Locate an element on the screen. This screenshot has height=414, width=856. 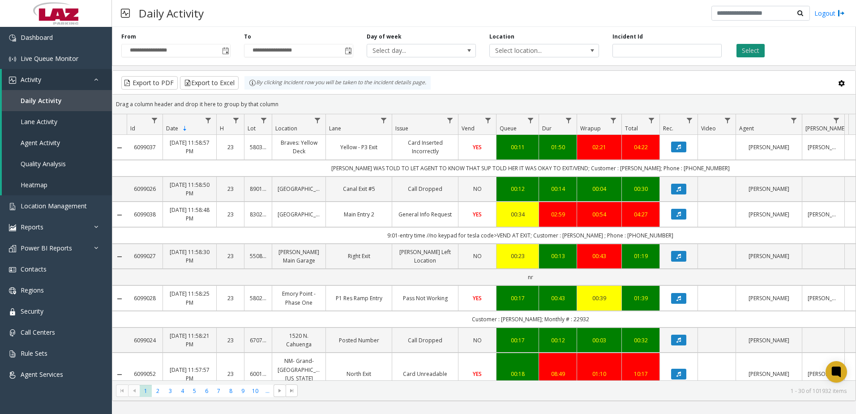
span: Page 9 is located at coordinates (243, 390).